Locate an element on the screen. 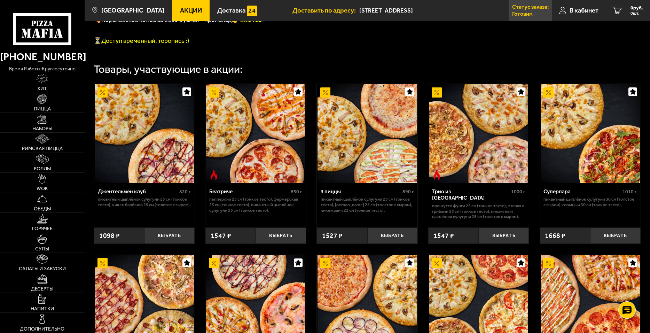  span: 0 шт. is located at coordinates (637, 13).